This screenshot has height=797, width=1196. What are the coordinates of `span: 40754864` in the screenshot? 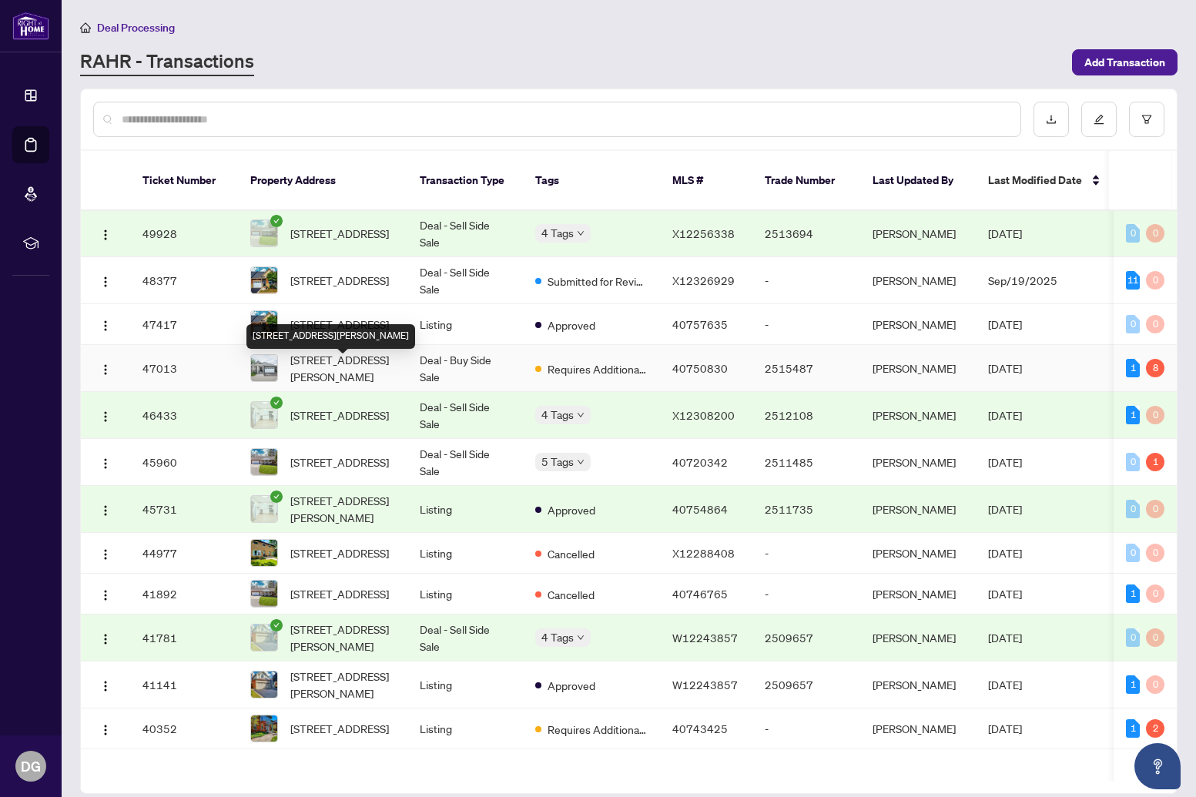 It's located at (700, 509).